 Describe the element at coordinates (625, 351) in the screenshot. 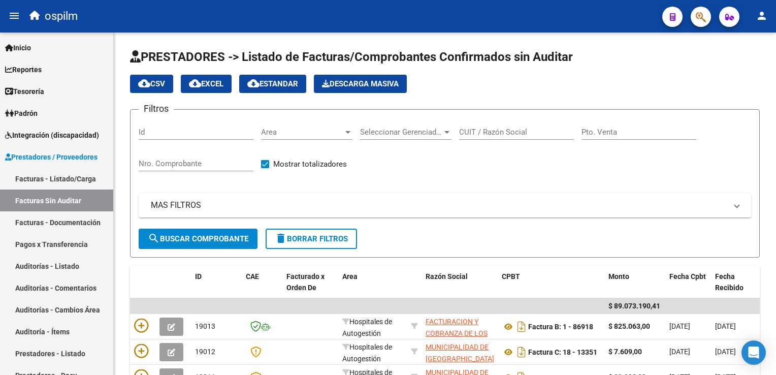

I see `strong: $ 7.609,00` at that location.